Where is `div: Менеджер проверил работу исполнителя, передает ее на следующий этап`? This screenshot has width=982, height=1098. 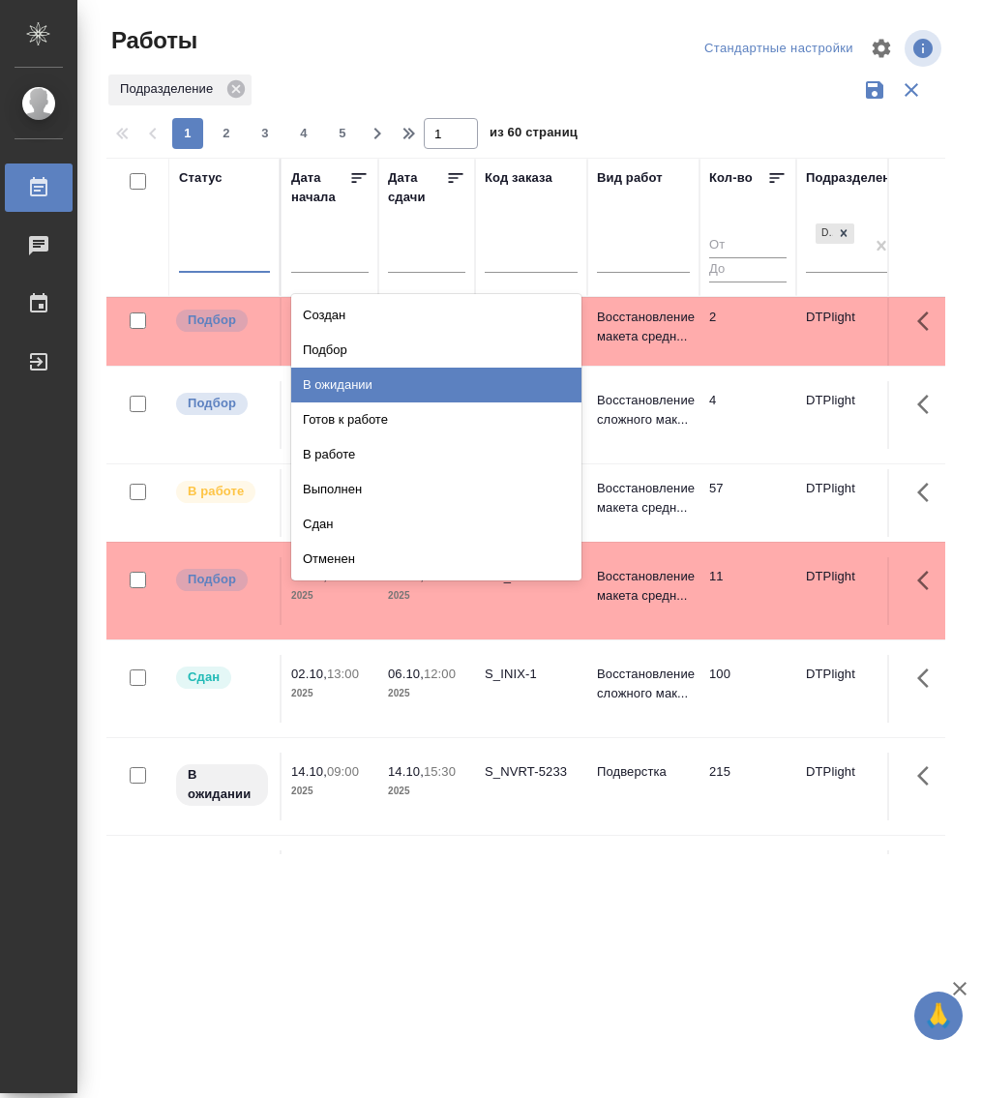
div: Менеджер проверил работу исполнителя, передает ее на следующий этап is located at coordinates (222, 677).